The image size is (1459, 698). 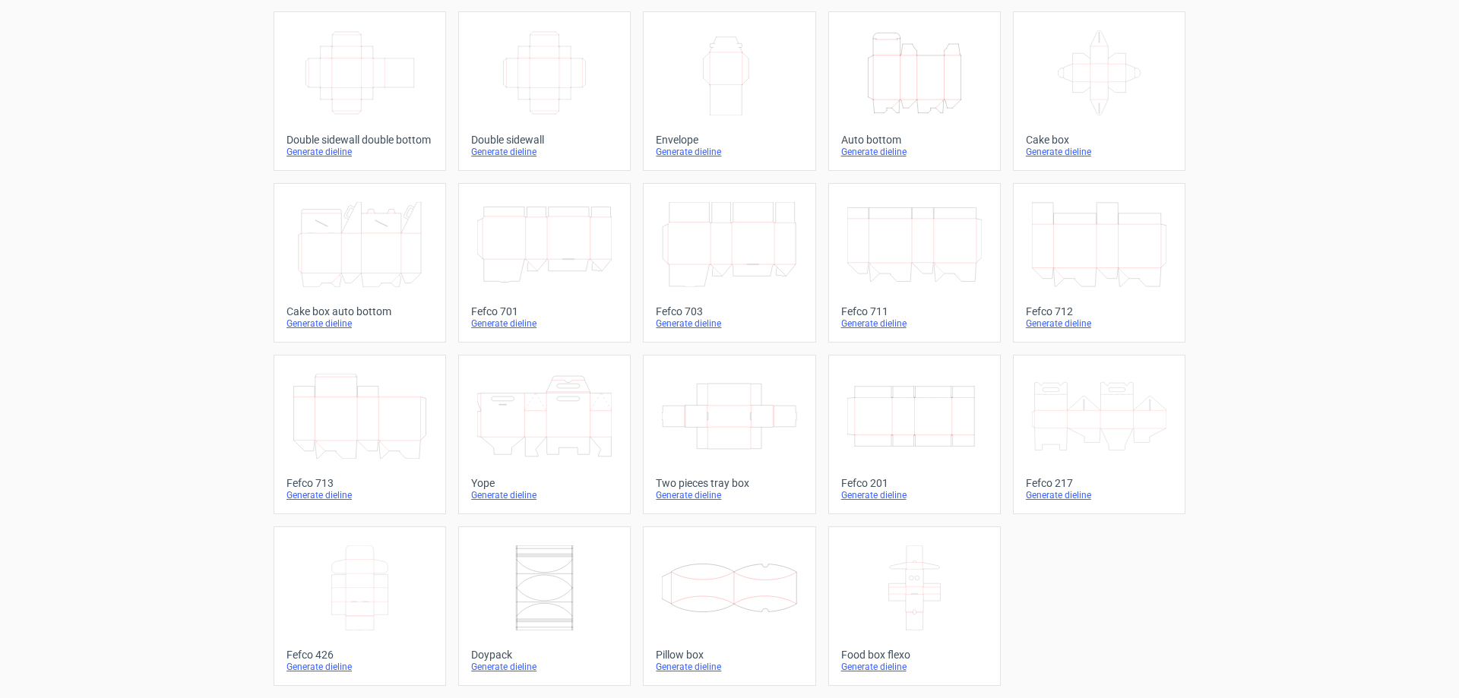 I want to click on a: EnvelopeGenerate dieline, so click(x=729, y=91).